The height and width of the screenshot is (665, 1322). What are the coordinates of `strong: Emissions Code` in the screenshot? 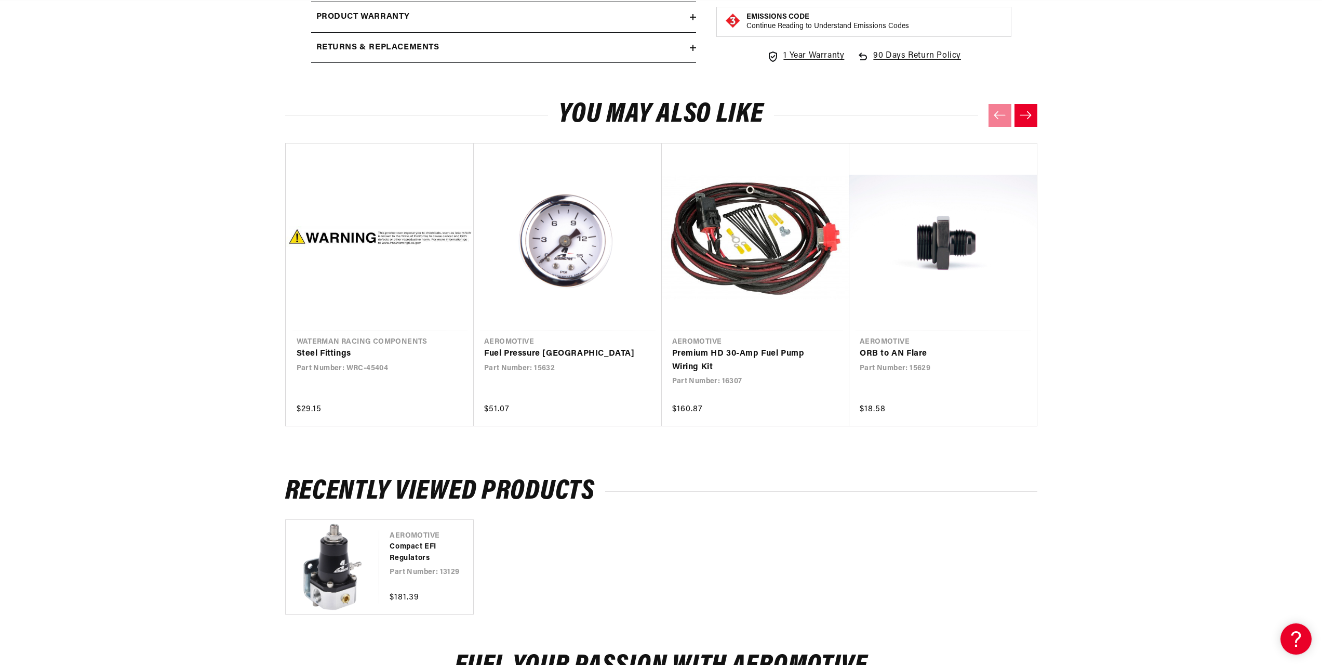 It's located at (778, 17).